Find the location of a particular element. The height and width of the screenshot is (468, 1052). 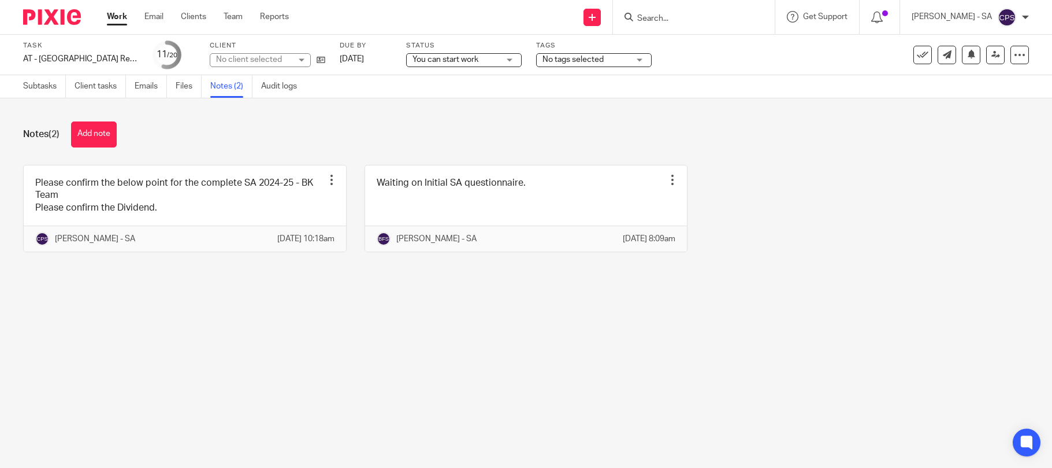

h1: Notes is located at coordinates (41, 134).